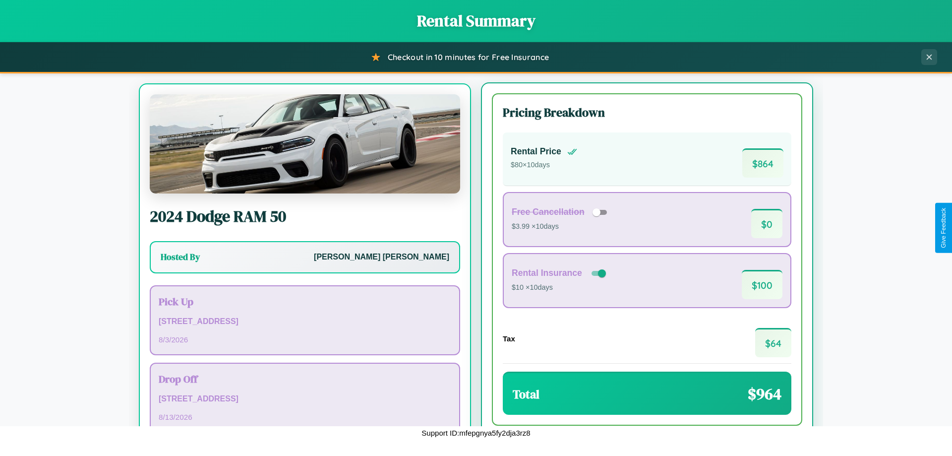 This screenshot has height=456, width=952. Describe the element at coordinates (305, 301) in the screenshot. I see `h3: Pick Up` at that location.